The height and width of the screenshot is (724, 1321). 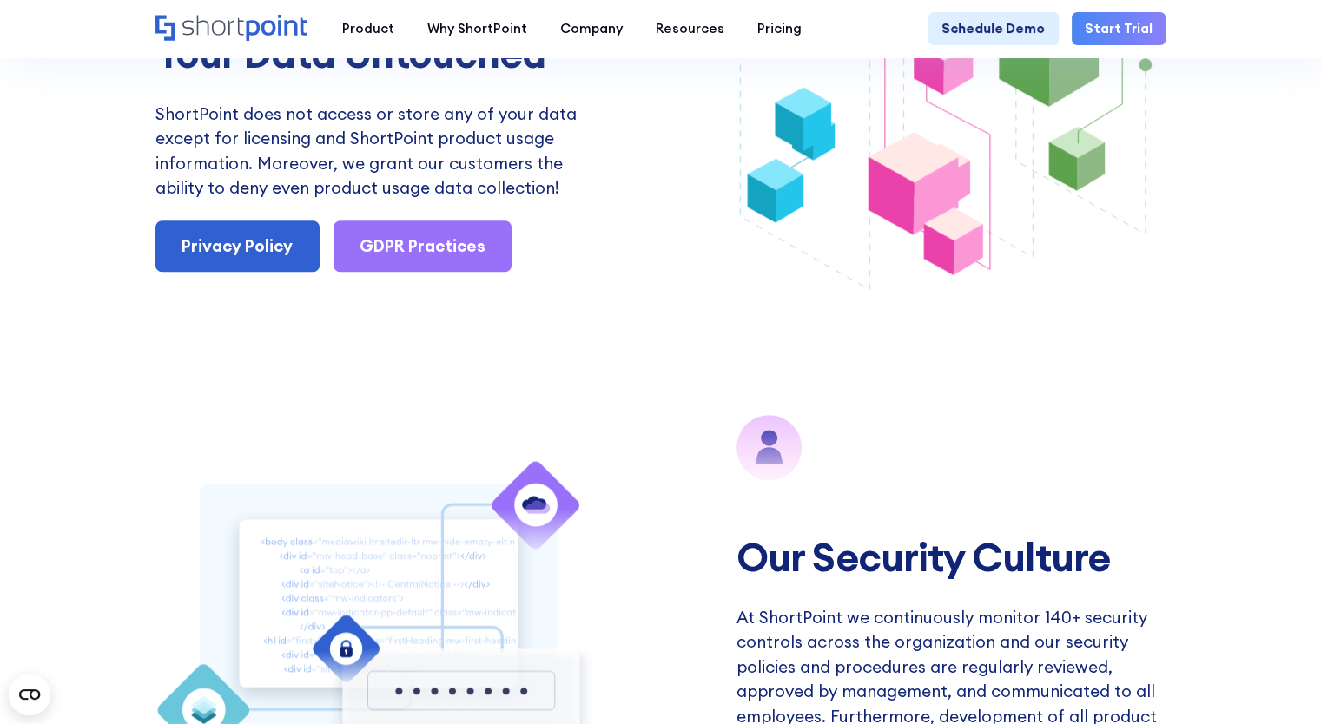 What do you see at coordinates (368, 29) in the screenshot?
I see `div: Product` at bounding box center [368, 29].